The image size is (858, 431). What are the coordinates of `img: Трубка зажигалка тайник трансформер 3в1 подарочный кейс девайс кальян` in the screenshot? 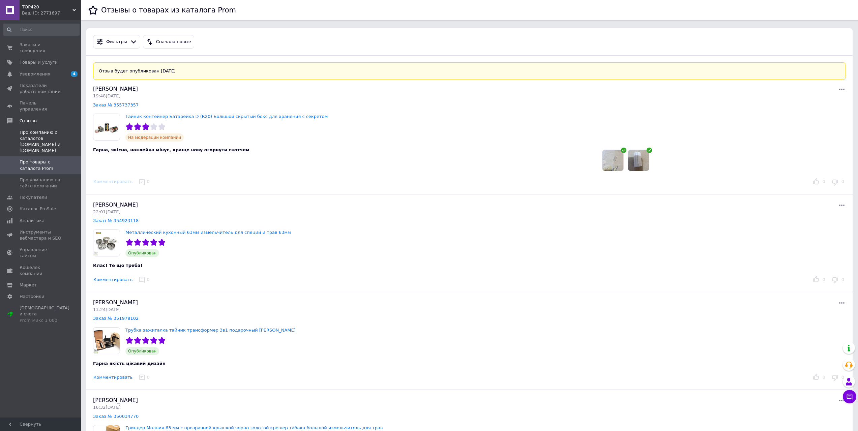 It's located at (107, 341).